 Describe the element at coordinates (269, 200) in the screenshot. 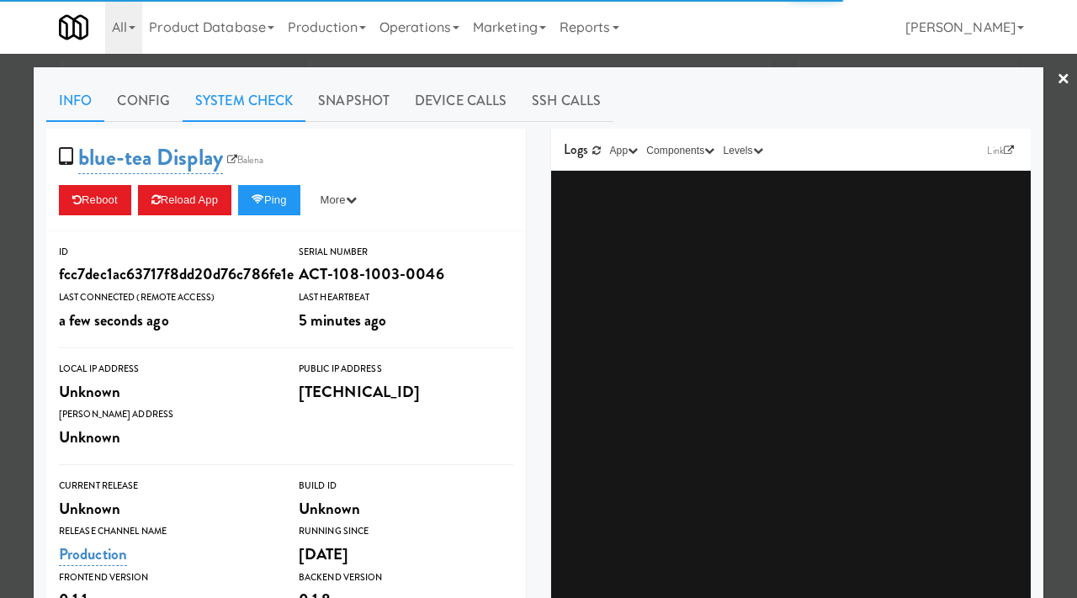

I see `button: Ping` at that location.